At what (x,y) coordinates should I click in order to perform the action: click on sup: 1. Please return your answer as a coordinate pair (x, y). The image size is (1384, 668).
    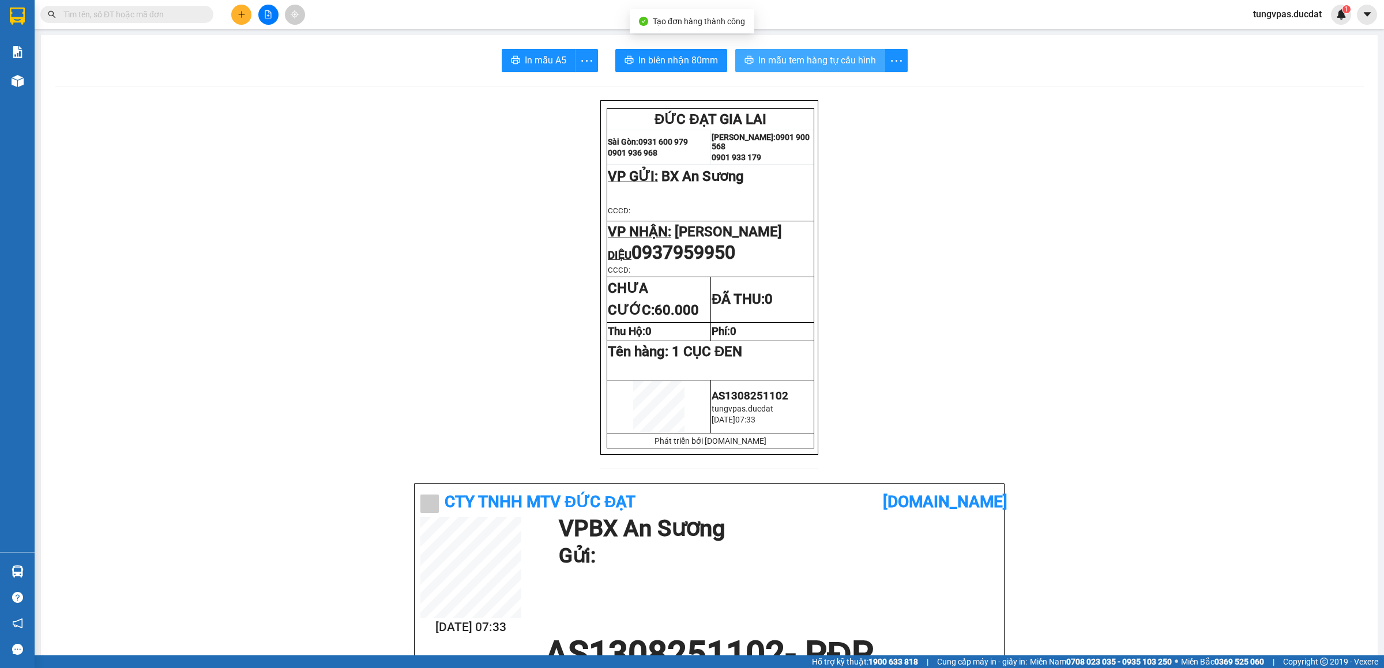
    Looking at the image, I should click on (1347, 9).